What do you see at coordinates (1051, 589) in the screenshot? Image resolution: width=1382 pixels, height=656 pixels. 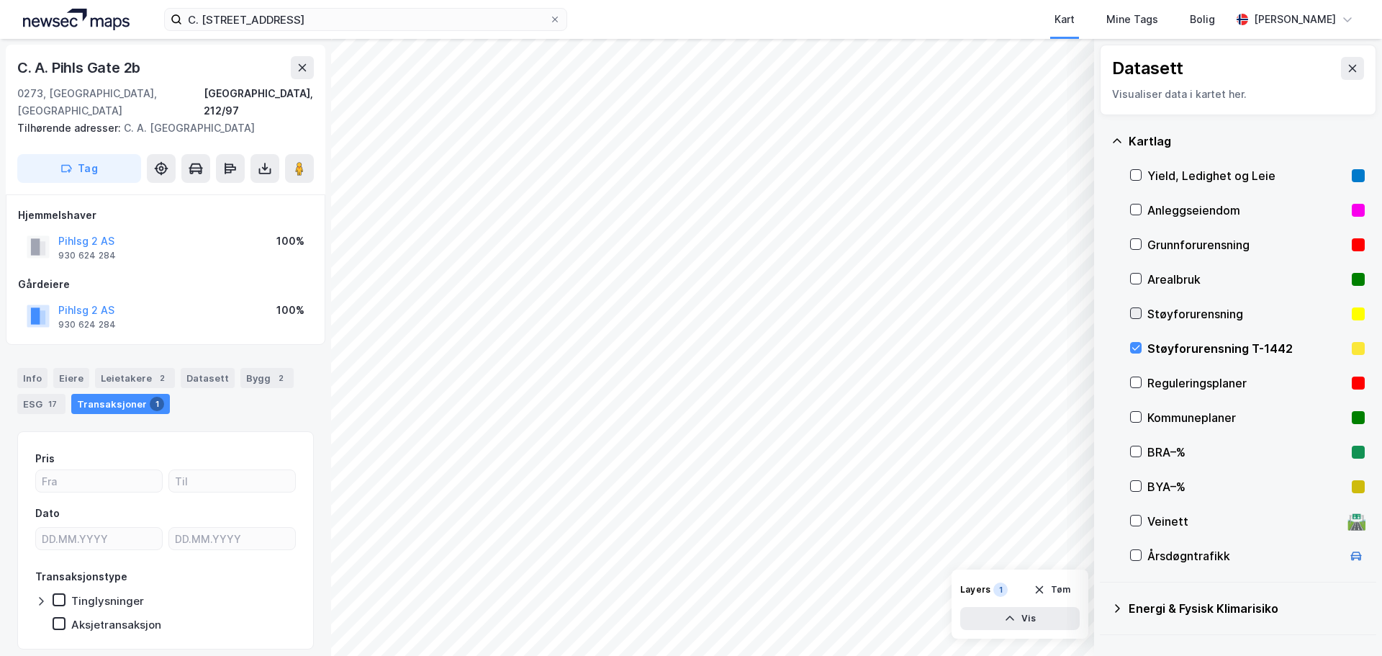 I see `button: Tøm` at bounding box center [1051, 589].